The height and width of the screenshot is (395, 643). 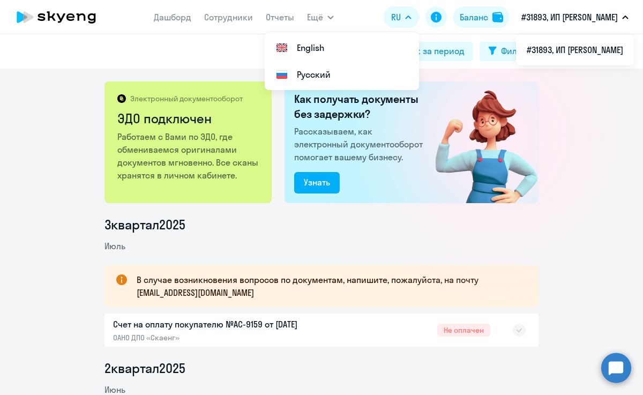 I want to click on button: Фильтр, so click(x=509, y=51).